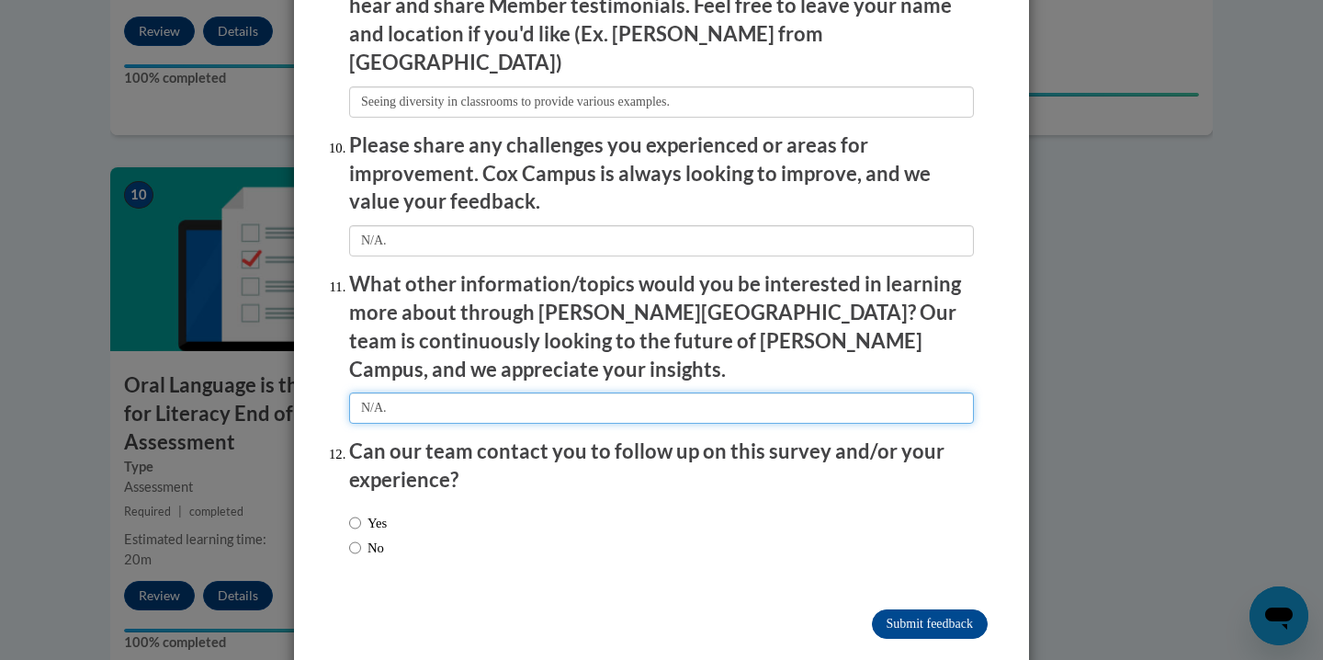 The image size is (1323, 660). I want to click on label: No, so click(367, 547).